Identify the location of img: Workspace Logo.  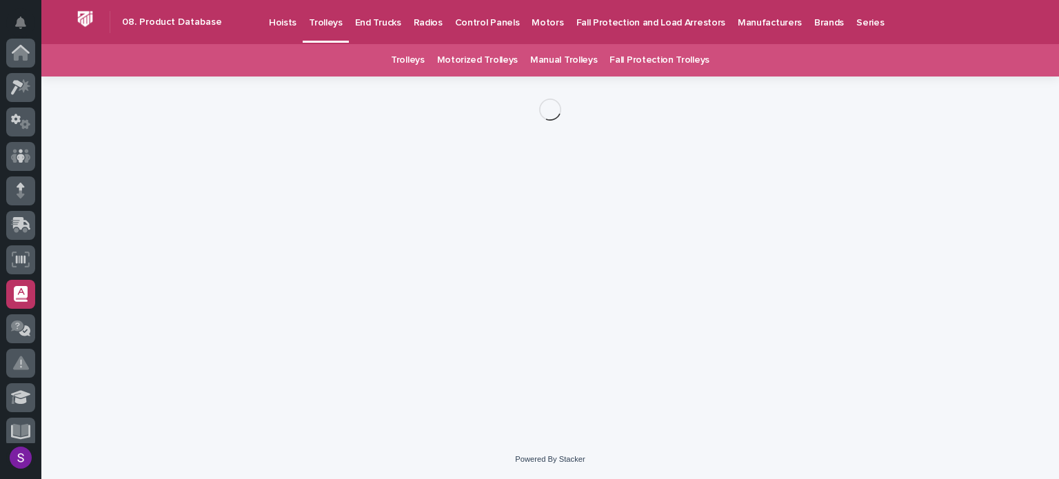
(85, 19).